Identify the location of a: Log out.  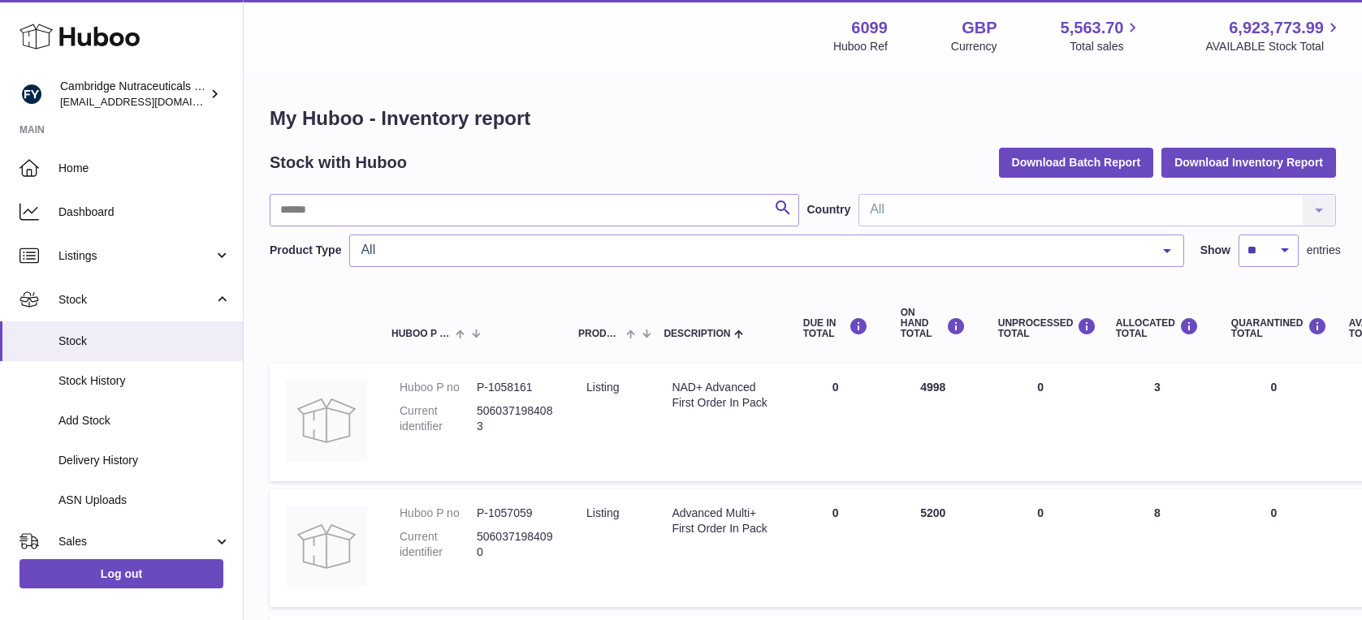
(121, 574).